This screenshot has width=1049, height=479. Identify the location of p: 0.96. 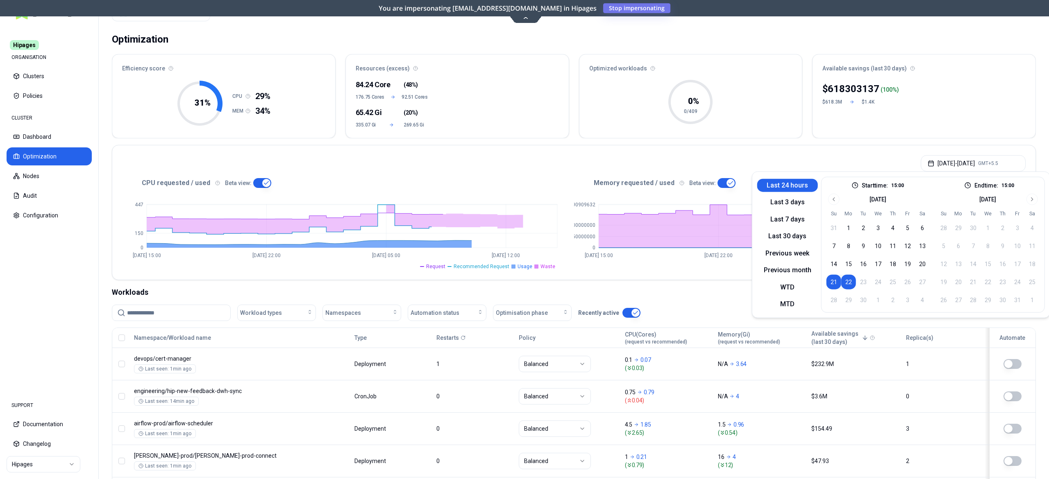
(739, 425).